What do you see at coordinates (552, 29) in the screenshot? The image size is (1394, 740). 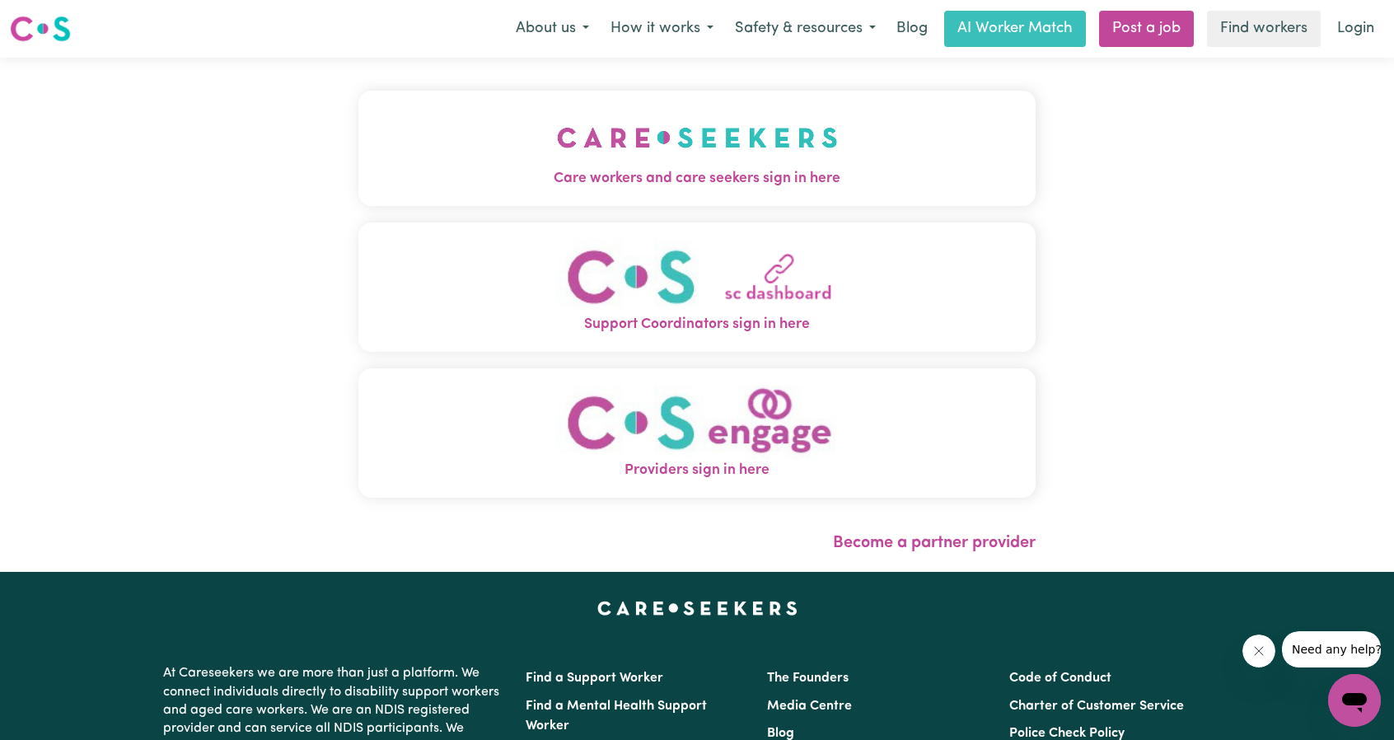 I see `button: About us` at bounding box center [552, 29].